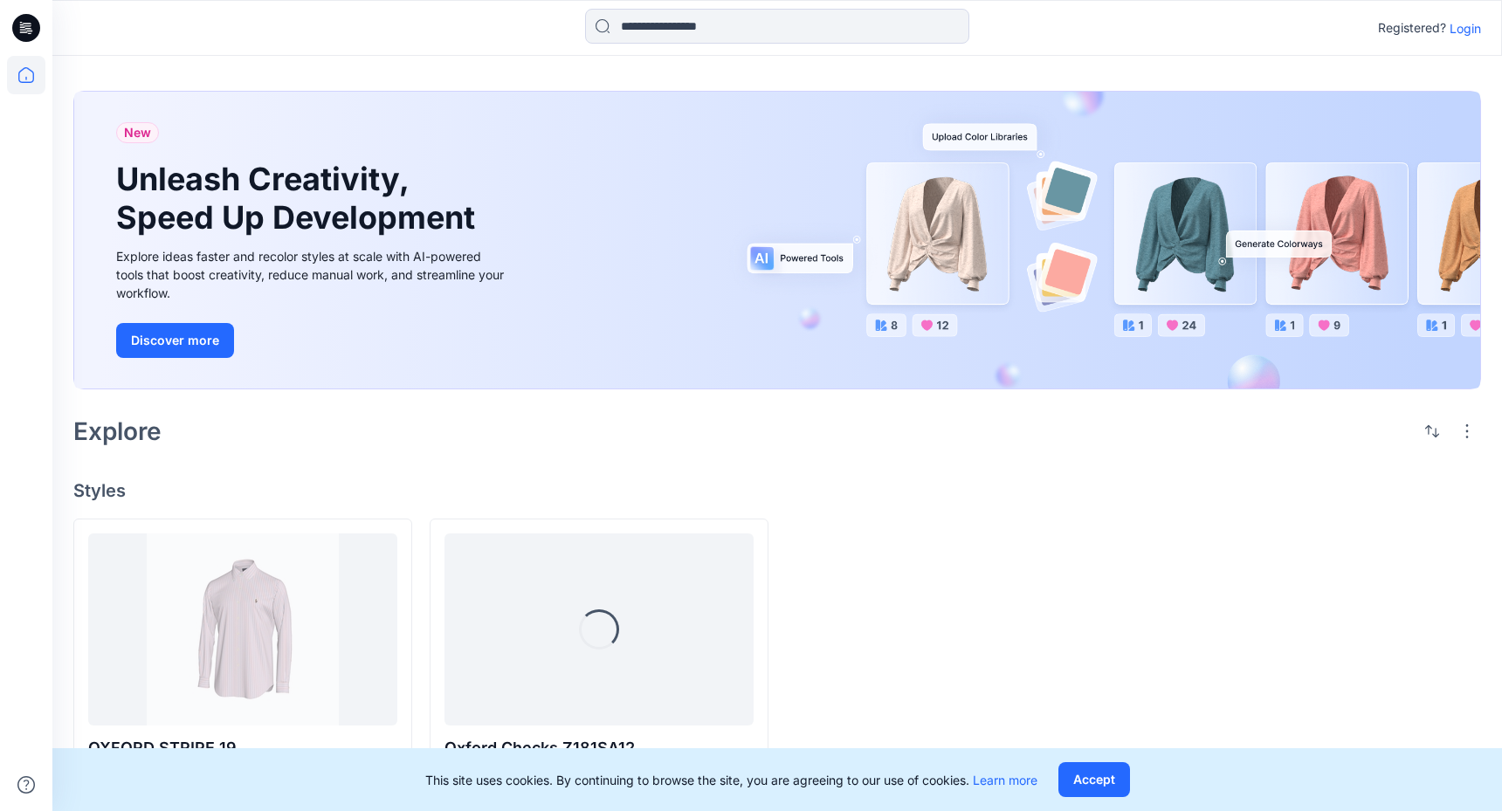 This screenshot has width=1502, height=811. What do you see at coordinates (175, 341) in the screenshot?
I see `button: Discover more` at bounding box center [175, 341].